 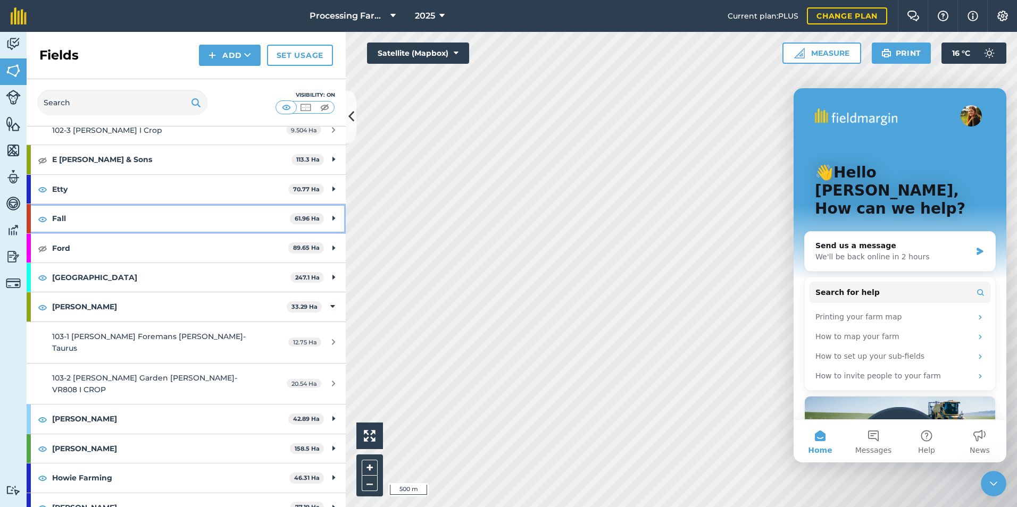 What do you see at coordinates (913, 16) in the screenshot?
I see `img: Two speech bubbles overlapping with the left bubble in the forefront` at bounding box center [913, 16].